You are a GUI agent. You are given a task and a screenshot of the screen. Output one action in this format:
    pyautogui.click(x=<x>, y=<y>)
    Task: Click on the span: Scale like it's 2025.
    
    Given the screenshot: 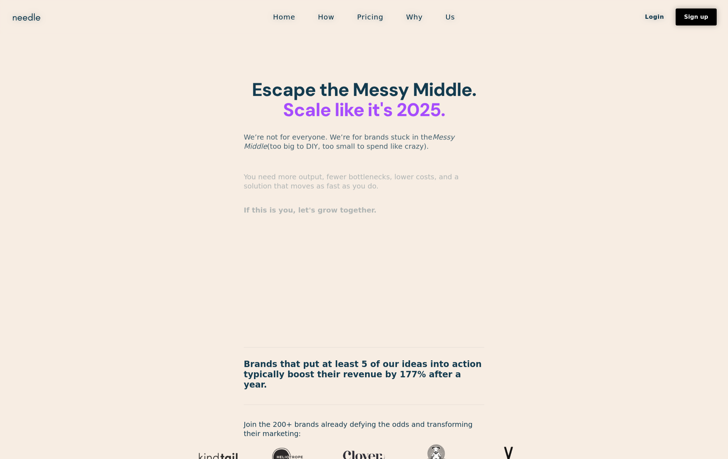 What is the action you would take?
    pyautogui.click(x=364, y=110)
    